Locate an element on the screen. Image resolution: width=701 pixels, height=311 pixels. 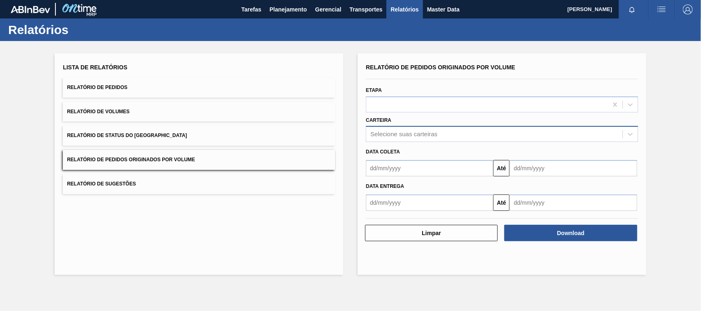
h1: Relatórios is located at coordinates (81, 30).